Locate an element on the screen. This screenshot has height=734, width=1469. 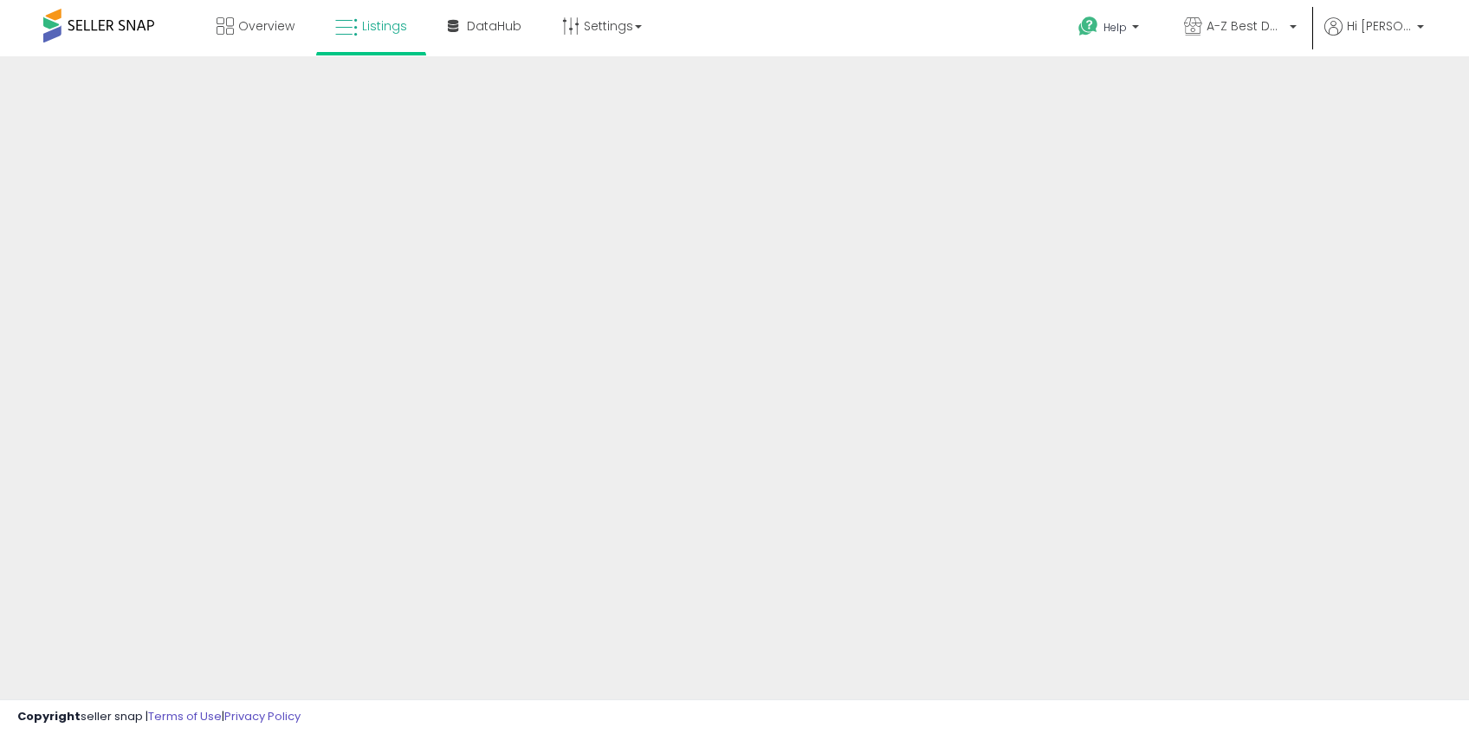
a: Privacy Policy is located at coordinates (263, 716).